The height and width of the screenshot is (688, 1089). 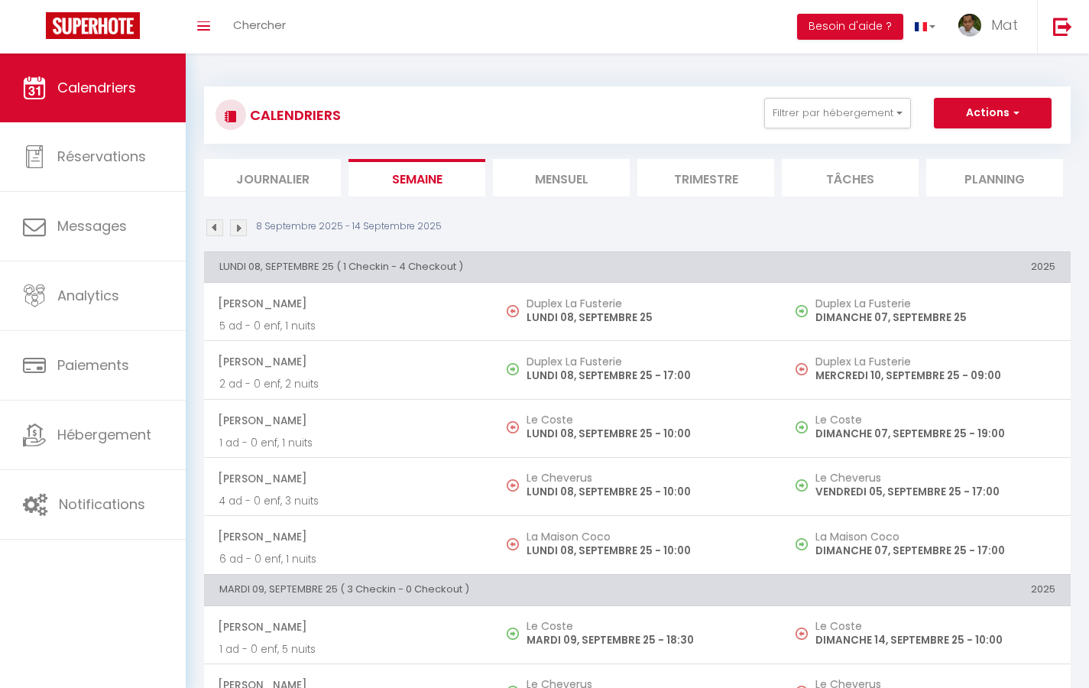 What do you see at coordinates (102, 156) in the screenshot?
I see `span: Réservations` at bounding box center [102, 156].